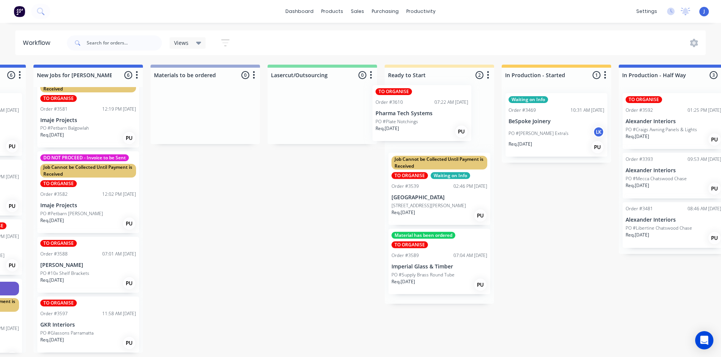  Describe the element at coordinates (124, 43) in the screenshot. I see `input: Search for orders...` at that location.